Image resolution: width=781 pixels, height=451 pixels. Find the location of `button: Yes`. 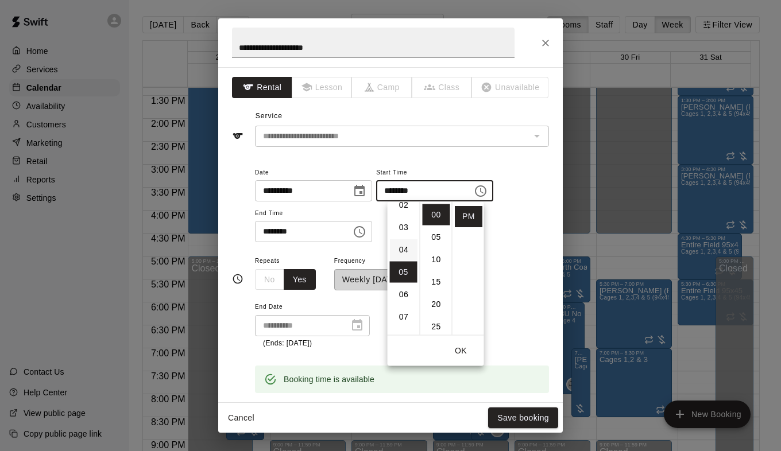

button: Yes is located at coordinates (300, 280).